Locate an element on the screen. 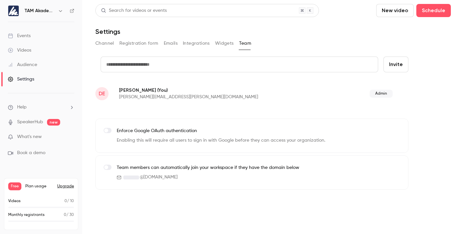  div: Videos is located at coordinates (19, 50).